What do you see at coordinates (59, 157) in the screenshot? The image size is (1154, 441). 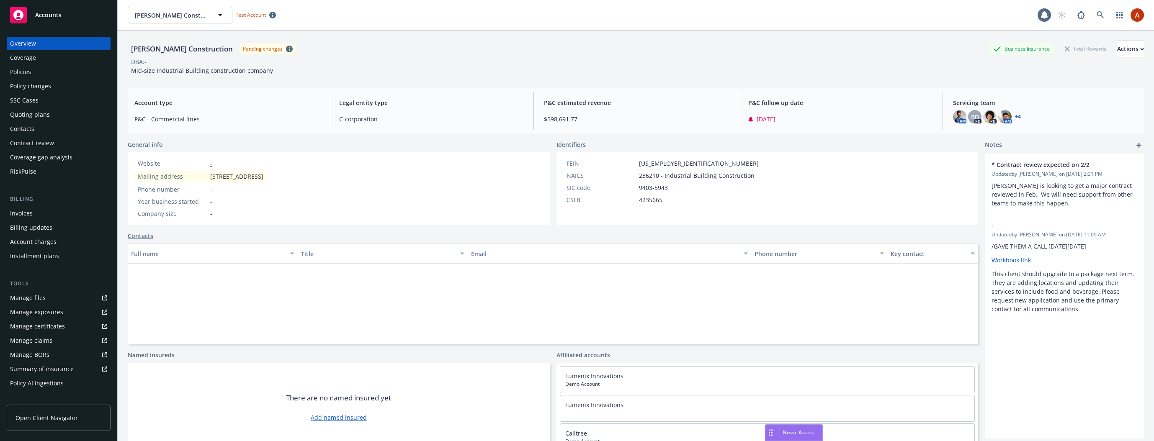 I see `a: Coverage gap analysis` at bounding box center [59, 157].